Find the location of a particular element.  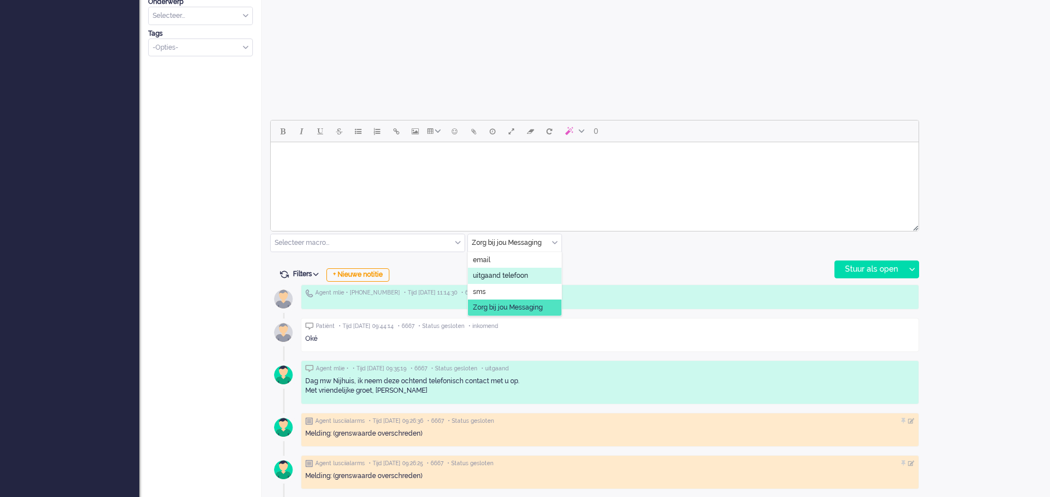

div: + Nieuwe notitie is located at coordinates (358, 275).